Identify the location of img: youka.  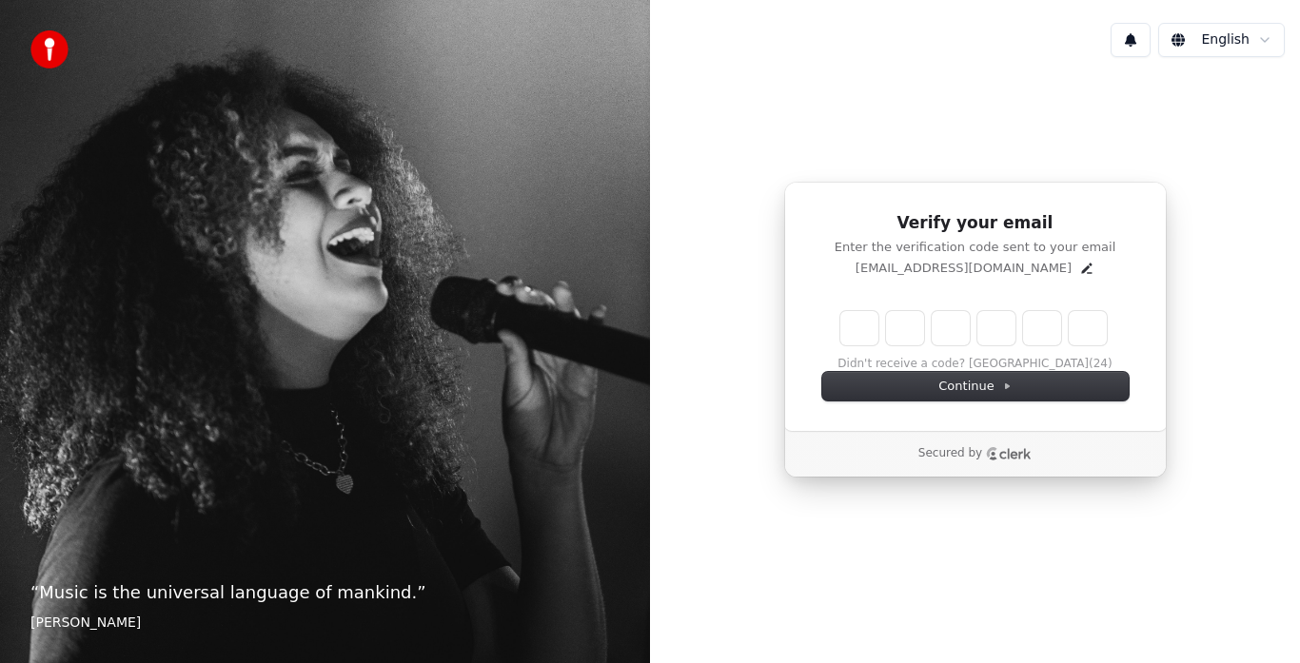
(49, 49).